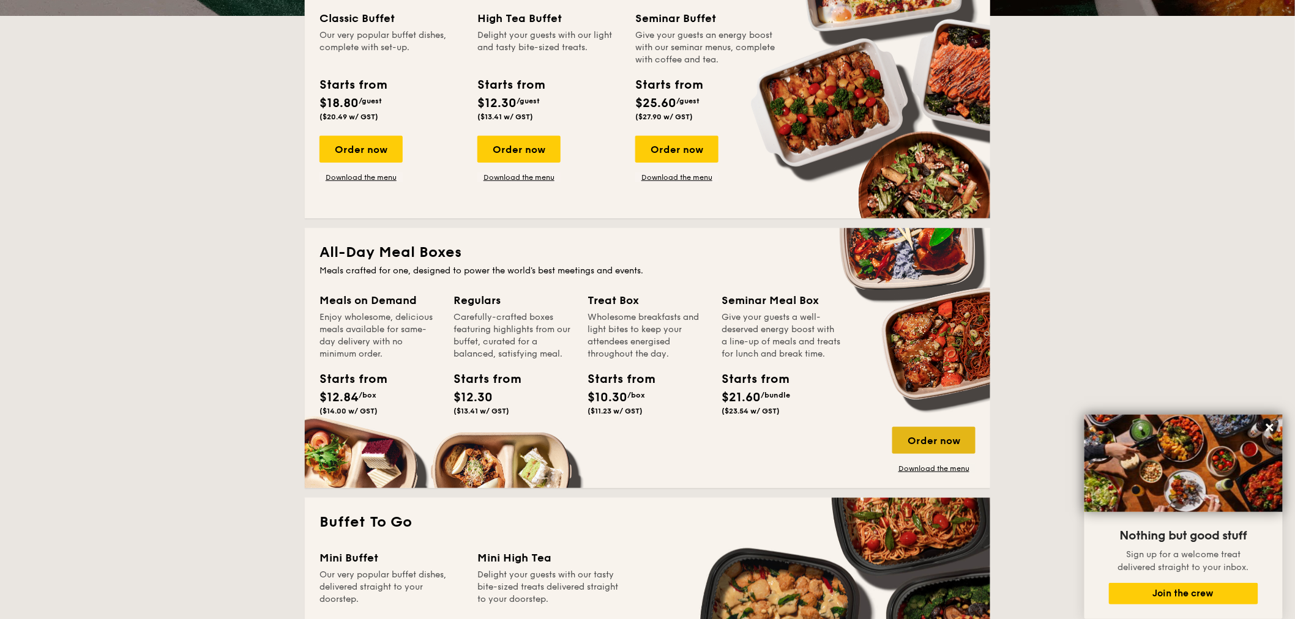 The width and height of the screenshot is (1295, 619). Describe the element at coordinates (391, 558) in the screenshot. I see `div: Mini Buffet` at that location.